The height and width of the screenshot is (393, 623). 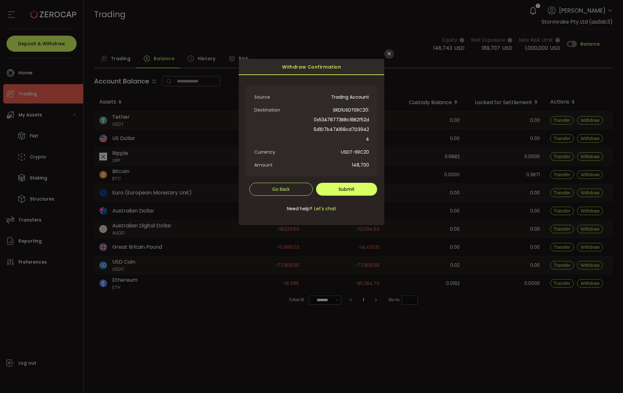 What do you see at coordinates (312, 142) in the screenshot?
I see `div: dialog` at bounding box center [312, 142].